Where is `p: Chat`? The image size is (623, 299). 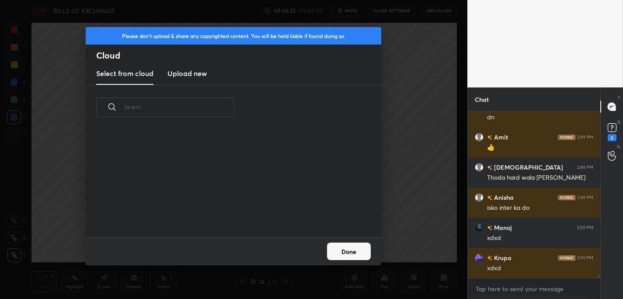 p: Chat is located at coordinates (482, 99).